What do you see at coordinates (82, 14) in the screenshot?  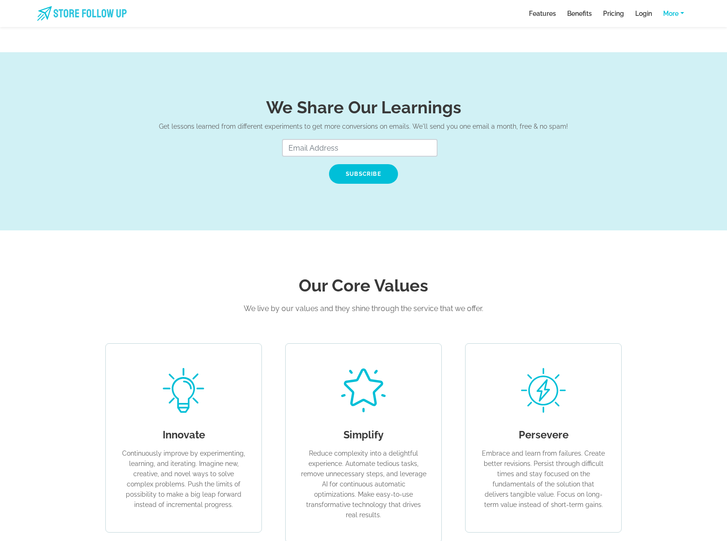 I see `img: Store Follow Up` at bounding box center [82, 14].